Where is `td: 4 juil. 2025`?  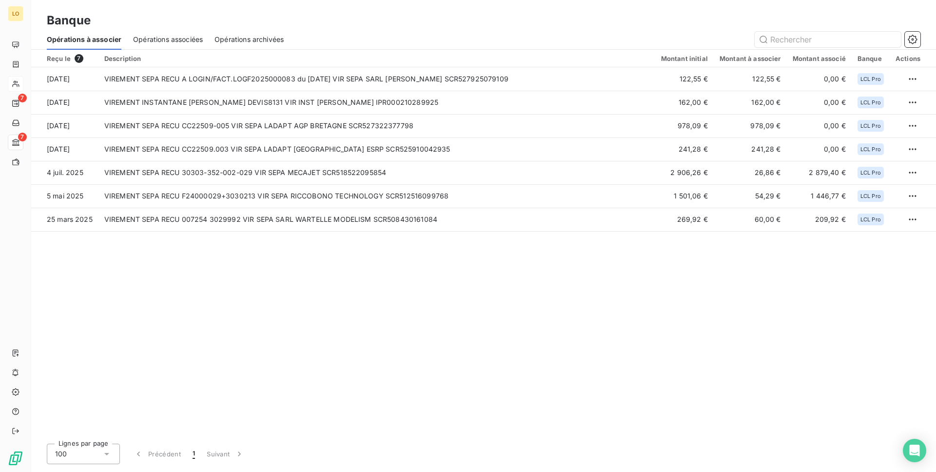
td: 4 juil. 2025 is located at coordinates (65, 173).